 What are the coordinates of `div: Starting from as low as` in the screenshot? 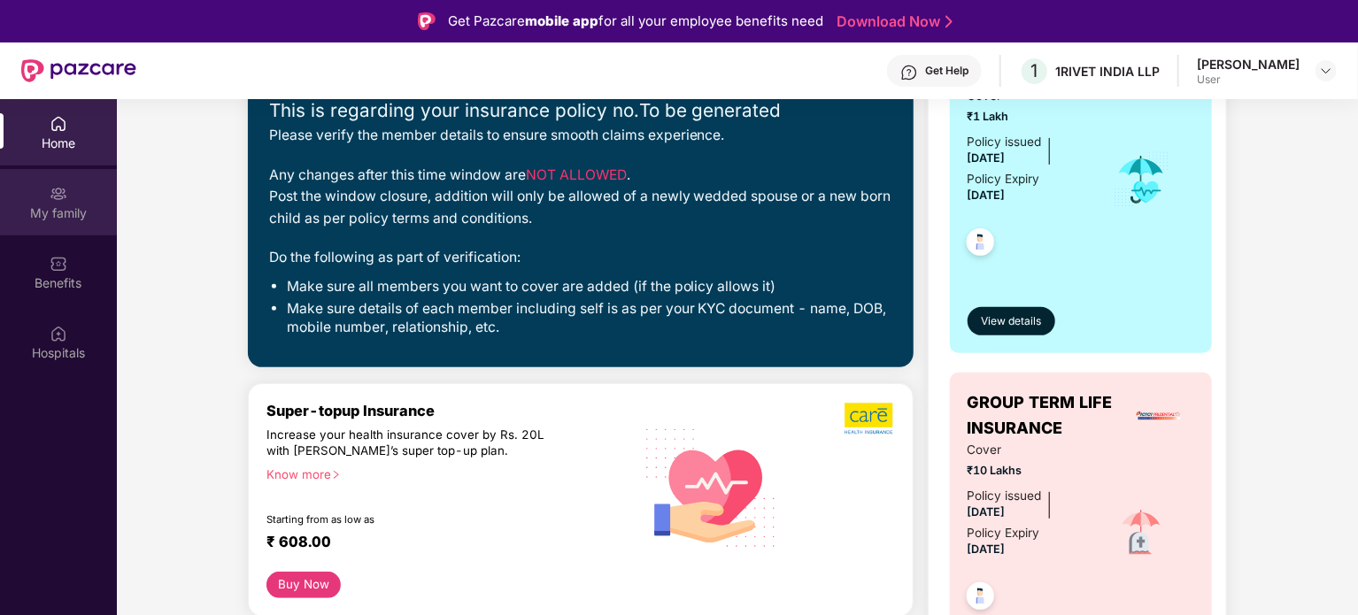 It's located at (412, 519).